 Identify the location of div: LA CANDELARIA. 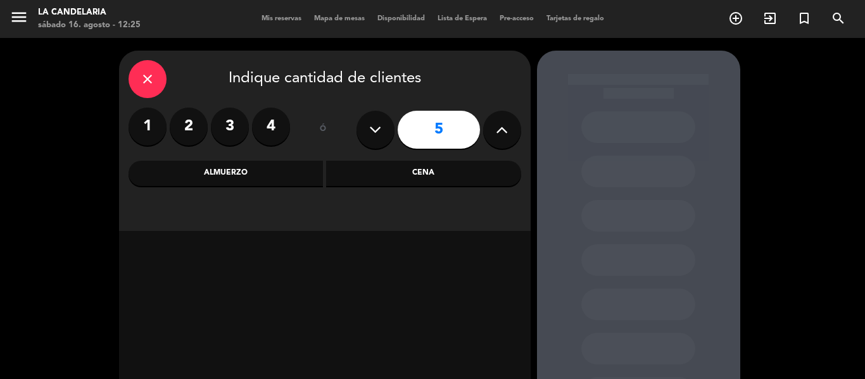
(89, 13).